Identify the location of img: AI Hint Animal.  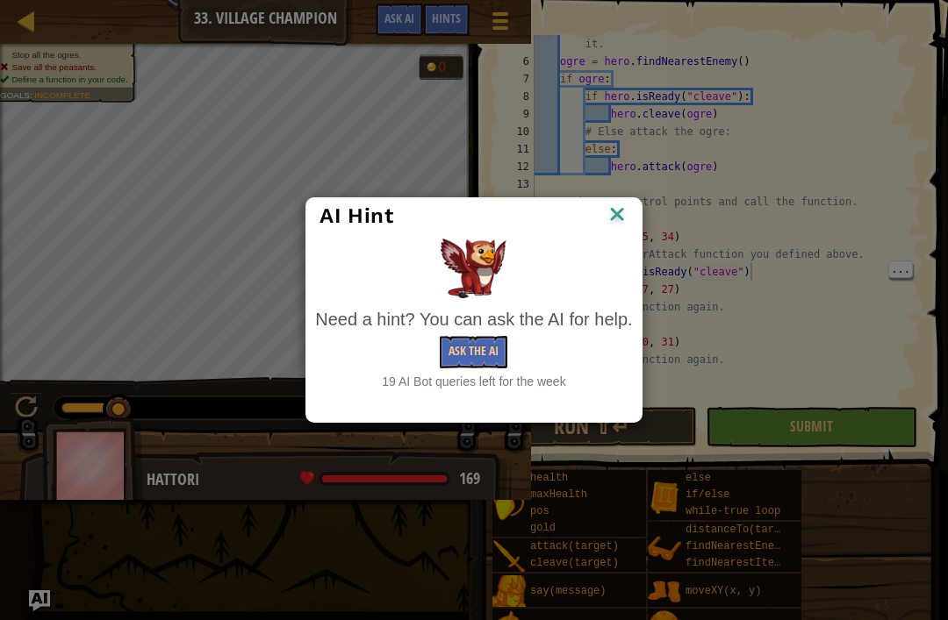
(473, 269).